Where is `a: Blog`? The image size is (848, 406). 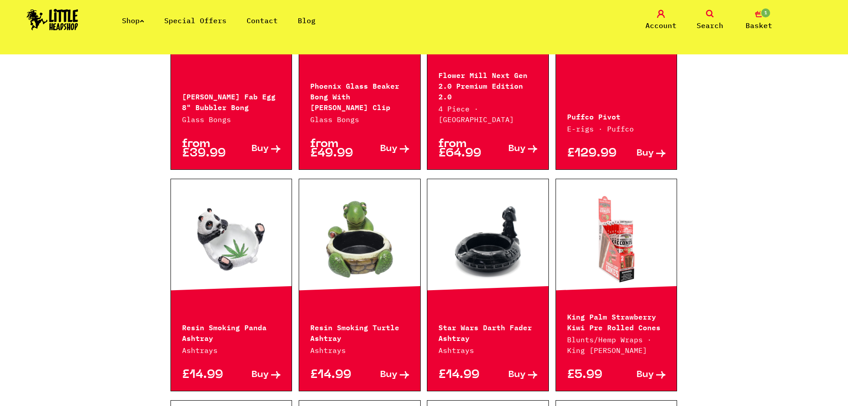 a: Blog is located at coordinates (307, 20).